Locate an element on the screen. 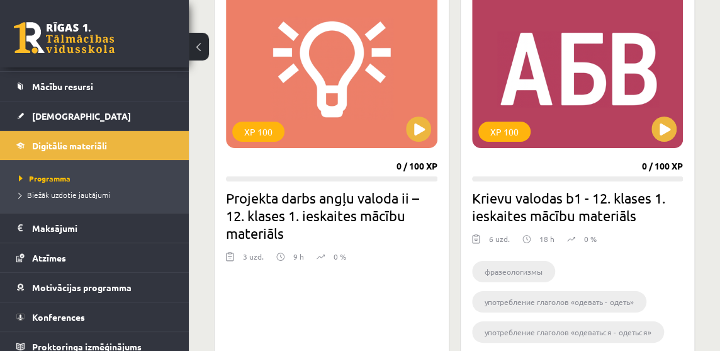  a: Maksājumi is located at coordinates (94, 228).